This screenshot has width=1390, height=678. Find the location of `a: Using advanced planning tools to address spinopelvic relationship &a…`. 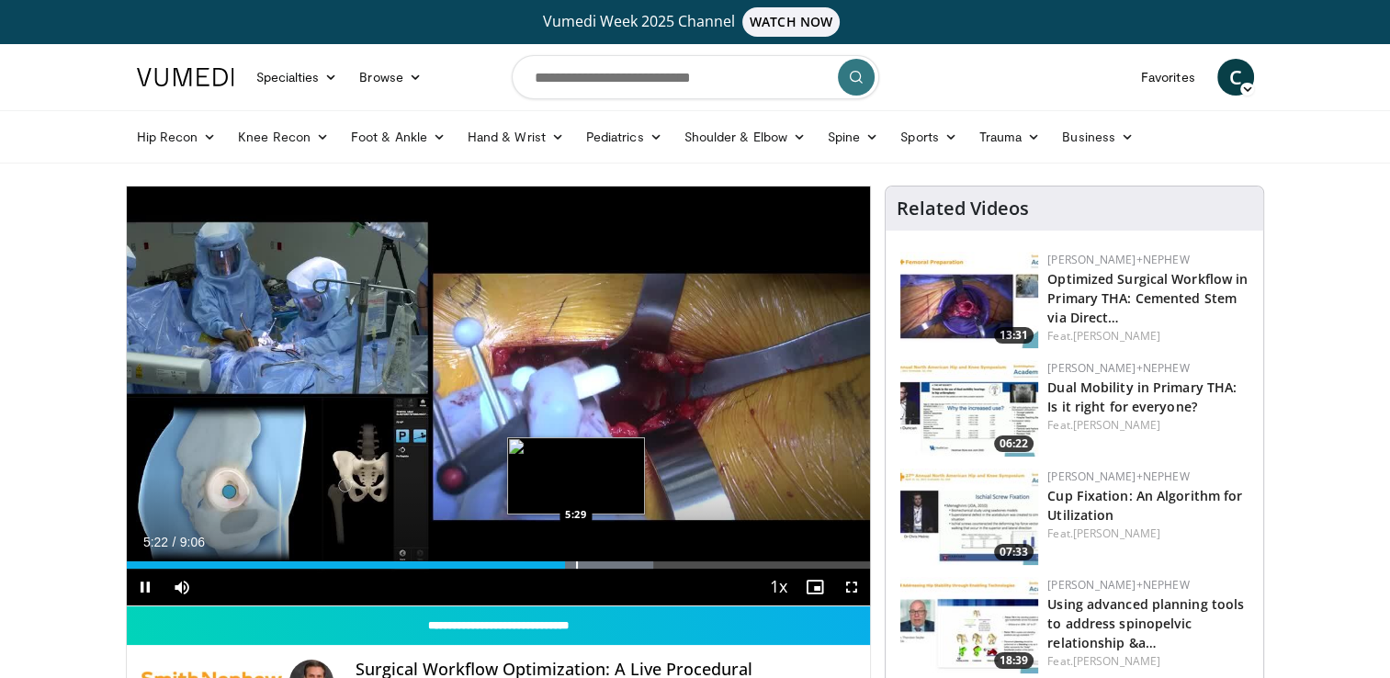

a: Using advanced planning tools to address spinopelvic relationship &a… is located at coordinates (1146, 623).